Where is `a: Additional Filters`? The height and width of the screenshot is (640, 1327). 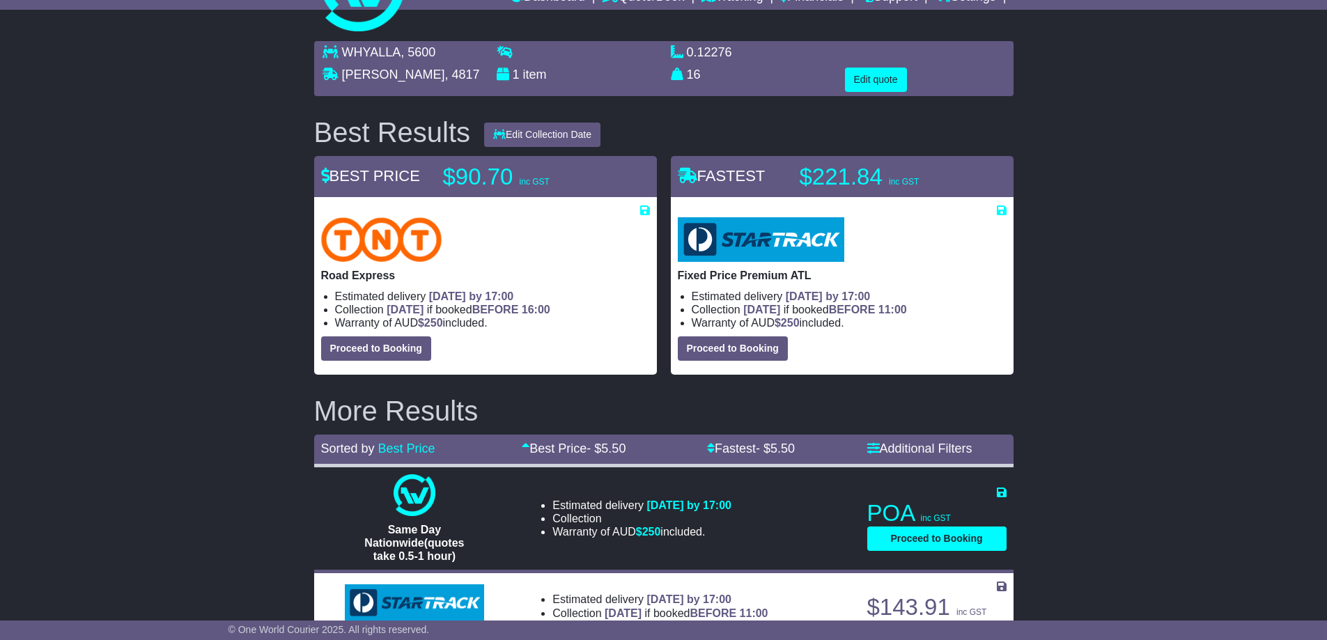
a: Additional Filters is located at coordinates (920, 449).